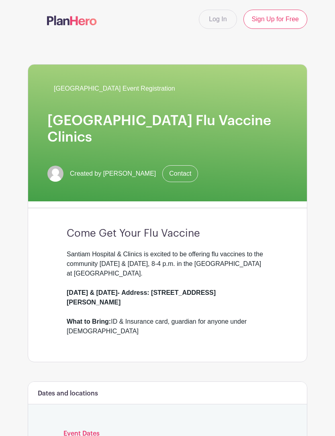 This screenshot has height=436, width=335. Describe the element at coordinates (275, 19) in the screenshot. I see `a: Sign Up for Free` at that location.